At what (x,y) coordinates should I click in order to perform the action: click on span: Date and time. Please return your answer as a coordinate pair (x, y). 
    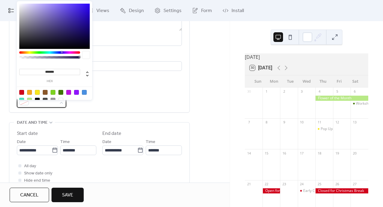
    Looking at the image, I should click on (32, 123).